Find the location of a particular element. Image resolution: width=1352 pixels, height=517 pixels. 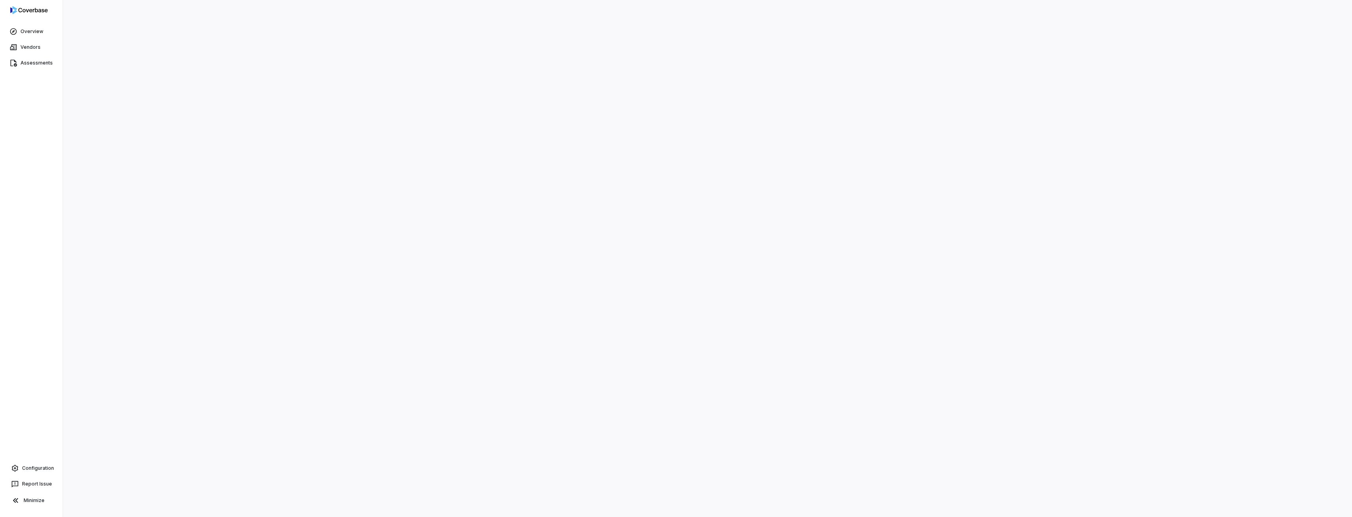

a: Overview is located at coordinates (31, 32).